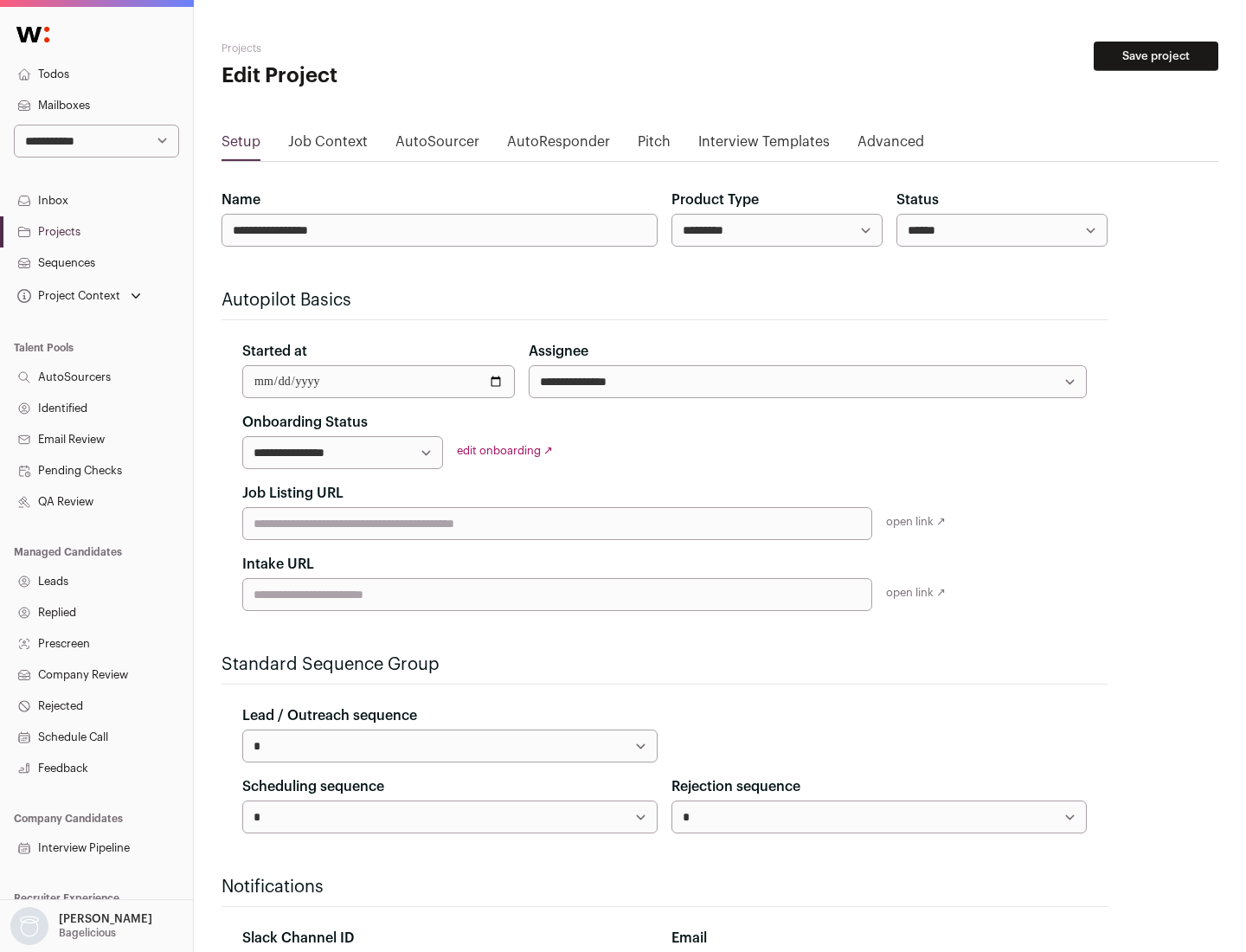 The width and height of the screenshot is (1246, 952). What do you see at coordinates (241, 145) in the screenshot?
I see `a: Setup` at bounding box center [241, 145].